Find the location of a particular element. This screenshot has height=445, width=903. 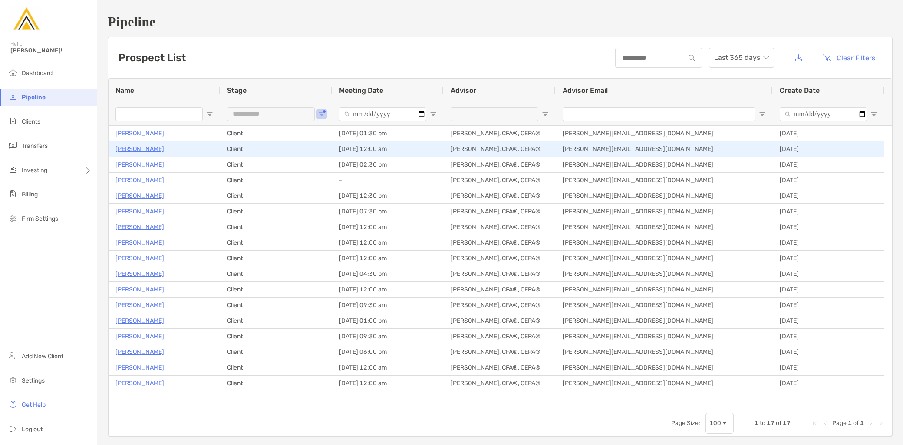

h3: Prospect List is located at coordinates (152, 58).